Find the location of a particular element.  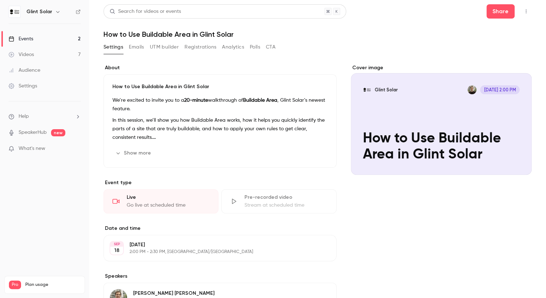

span: Pro is located at coordinates (15, 285).